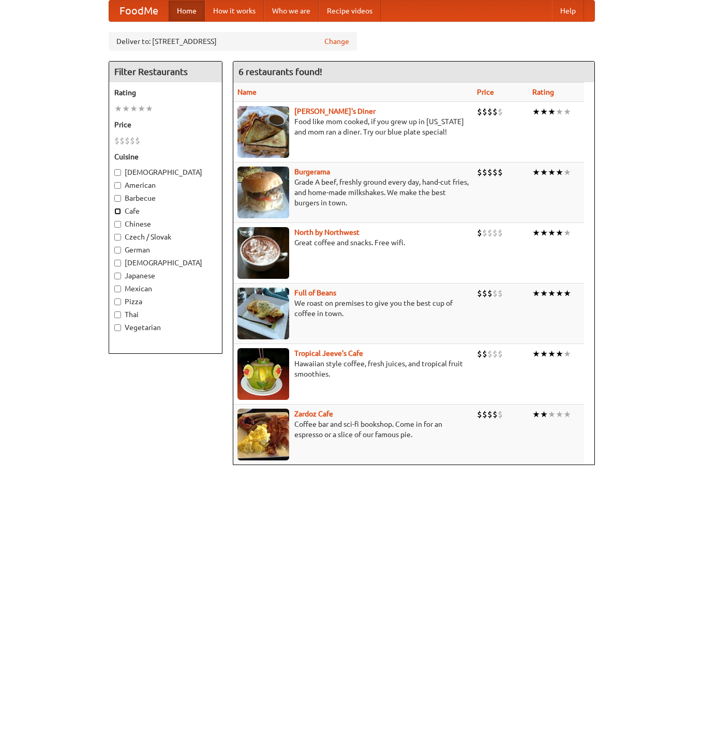  Describe the element at coordinates (329, 353) in the screenshot. I see `a: Tropical Jeeve's Cafe` at that location.